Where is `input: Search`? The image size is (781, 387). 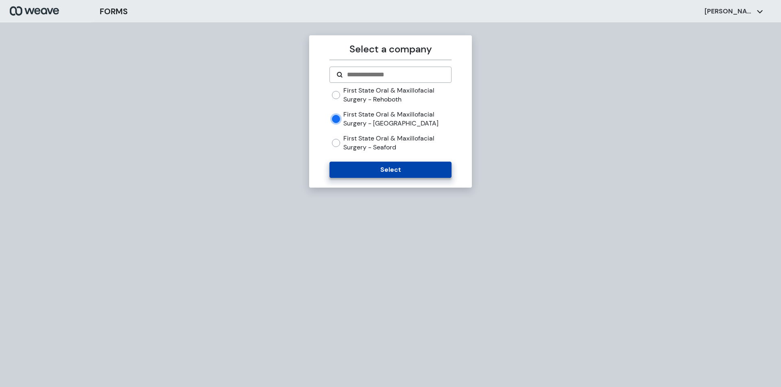 input: Search is located at coordinates (395, 75).